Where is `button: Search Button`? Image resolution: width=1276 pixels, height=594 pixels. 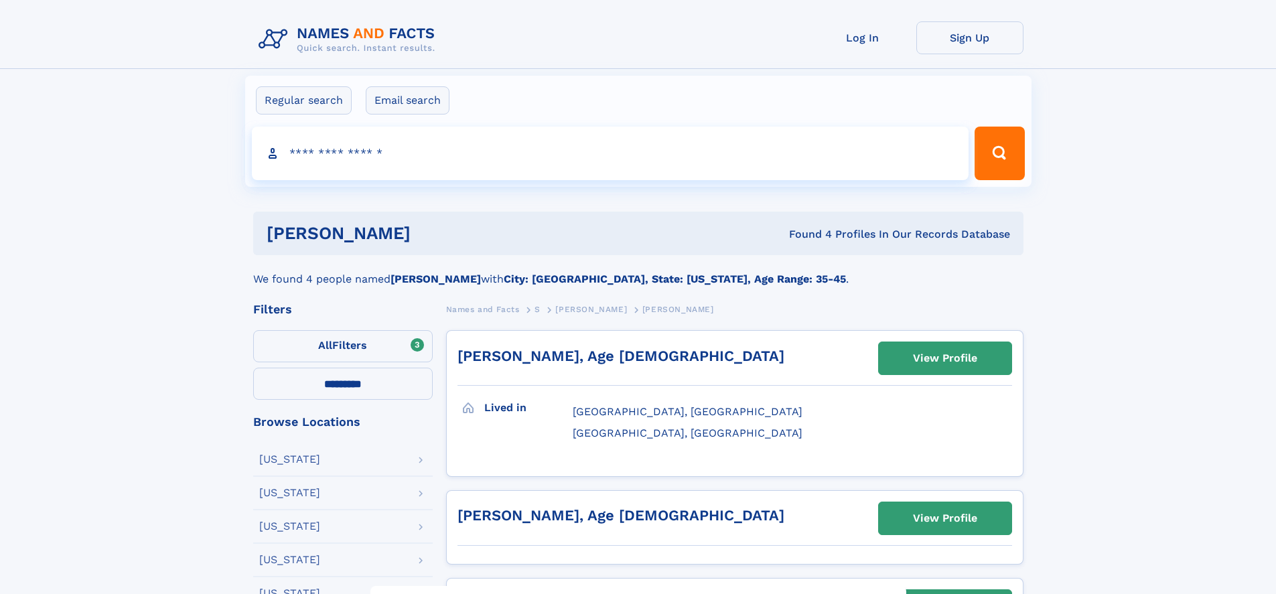 button: Search Button is located at coordinates (999, 153).